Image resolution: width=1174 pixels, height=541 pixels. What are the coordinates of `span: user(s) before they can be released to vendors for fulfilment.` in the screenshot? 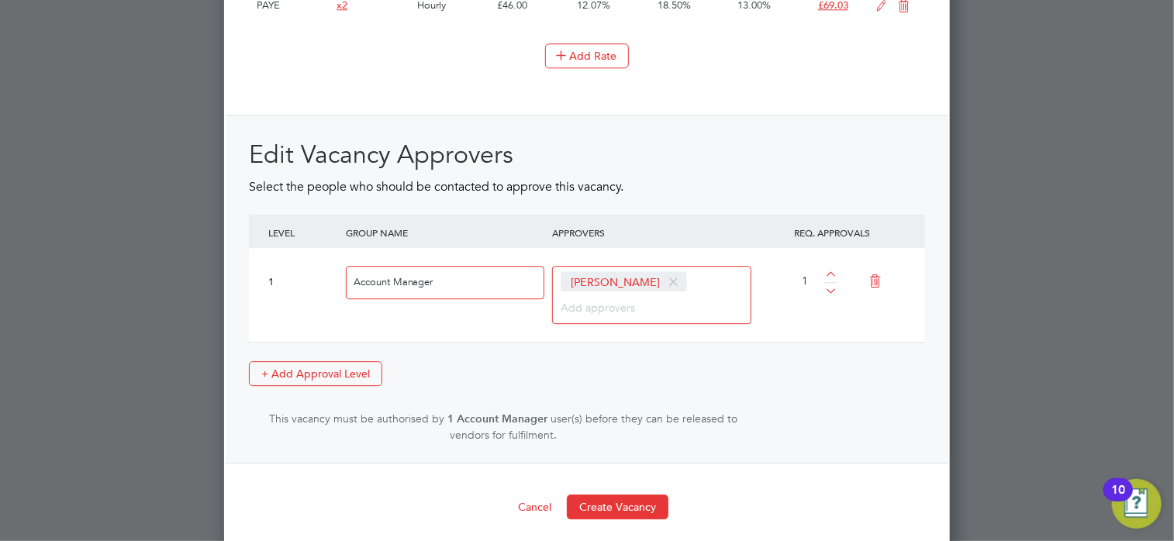 It's located at (593, 426).